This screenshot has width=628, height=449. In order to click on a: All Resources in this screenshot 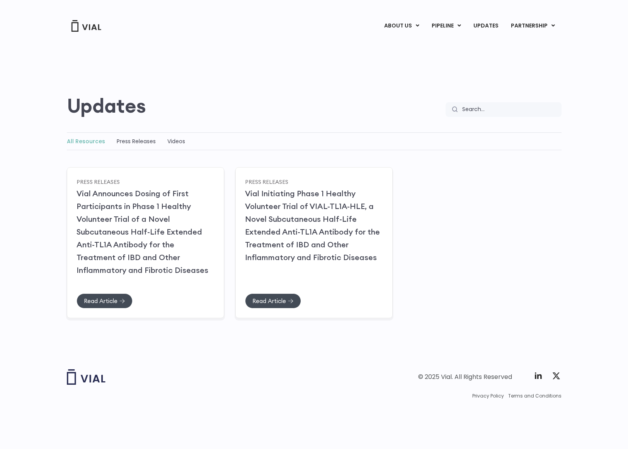, I will do `click(86, 141)`.